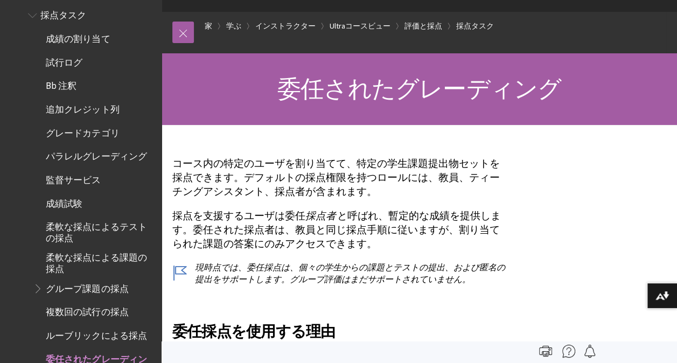 Image resolution: width=677 pixels, height=363 pixels. What do you see at coordinates (64, 201) in the screenshot?
I see `span: 成績試験` at bounding box center [64, 201].